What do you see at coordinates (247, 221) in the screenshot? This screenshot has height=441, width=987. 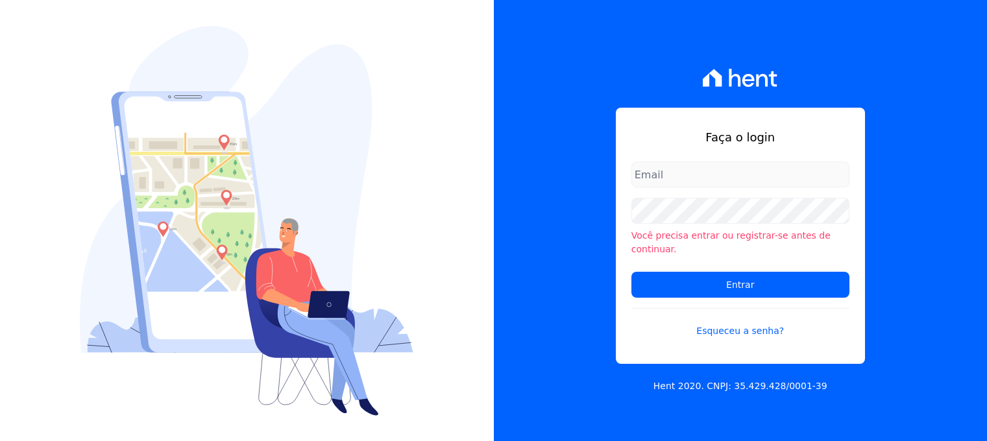 I see `img: Login` at bounding box center [247, 221].